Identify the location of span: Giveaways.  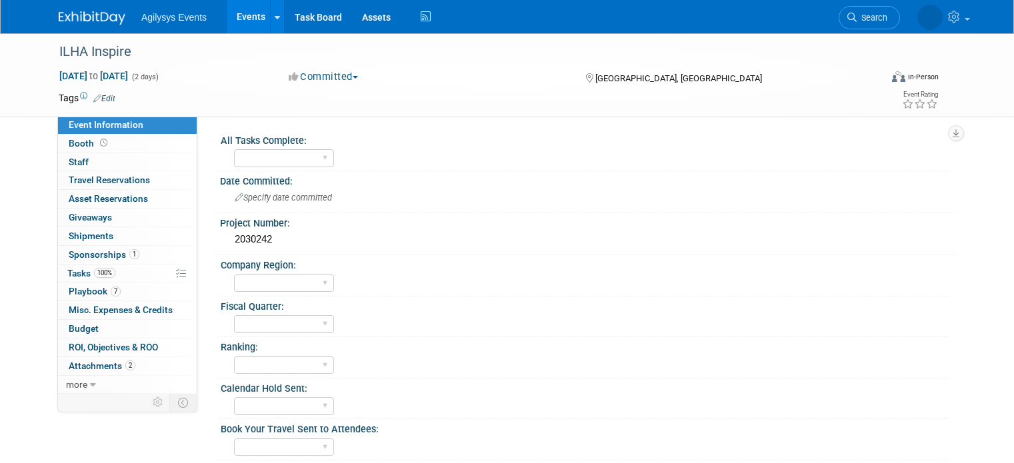
(90, 217).